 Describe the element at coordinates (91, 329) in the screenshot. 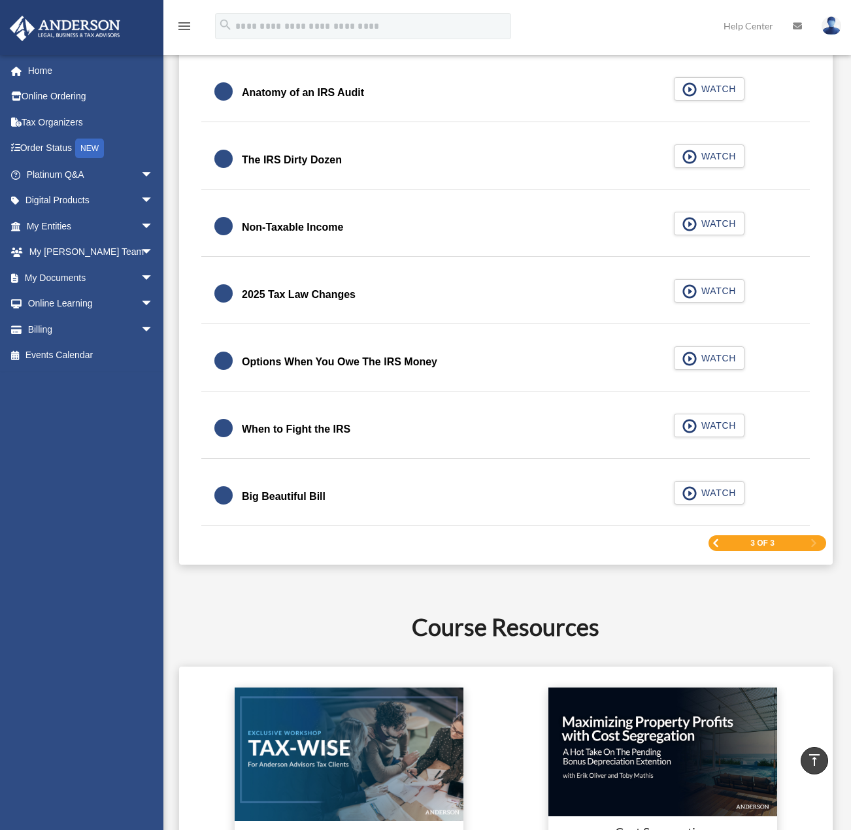

I see `a: Billingarrow_drop_down` at that location.